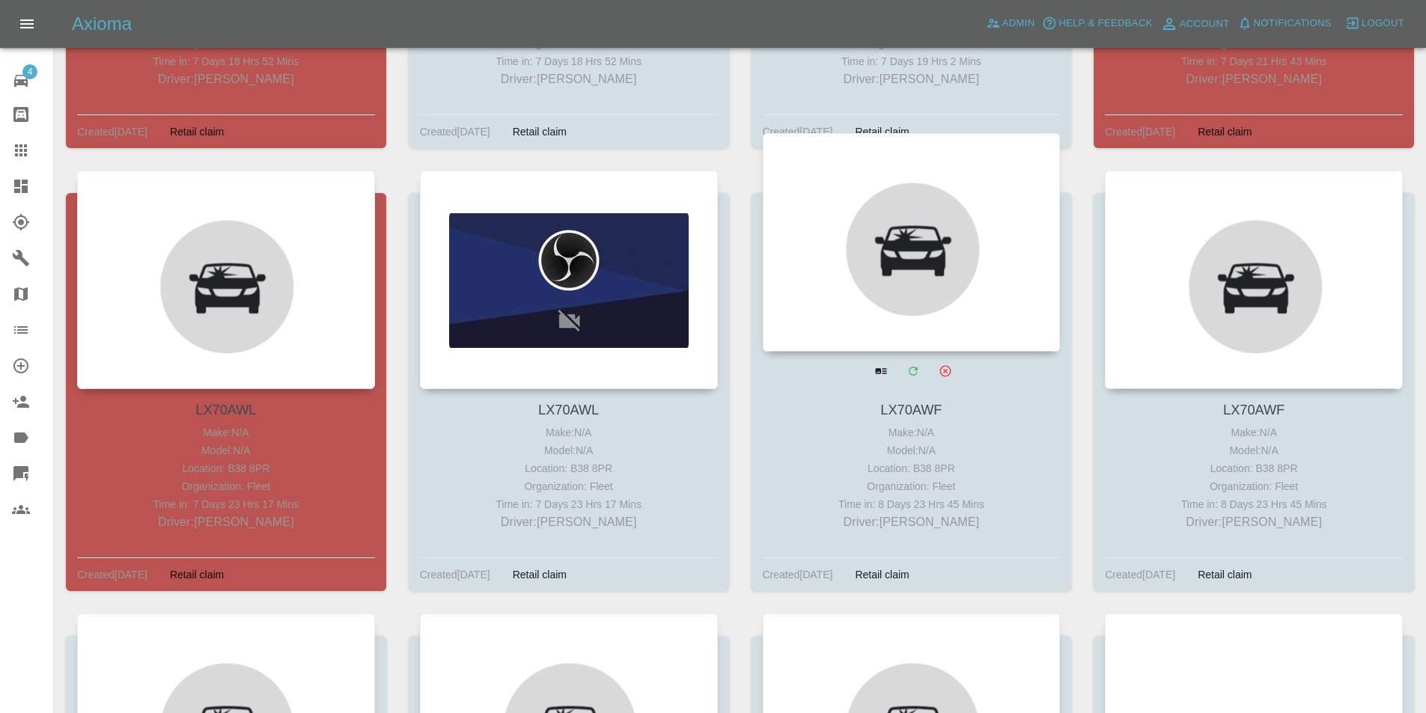  I want to click on button: Logout, so click(1374, 23).